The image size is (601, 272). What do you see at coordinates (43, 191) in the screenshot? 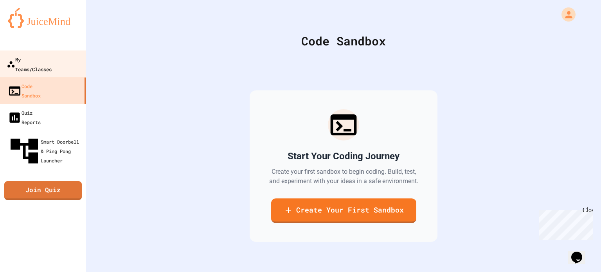
I see `a: Join Quiz` at bounding box center [43, 191].